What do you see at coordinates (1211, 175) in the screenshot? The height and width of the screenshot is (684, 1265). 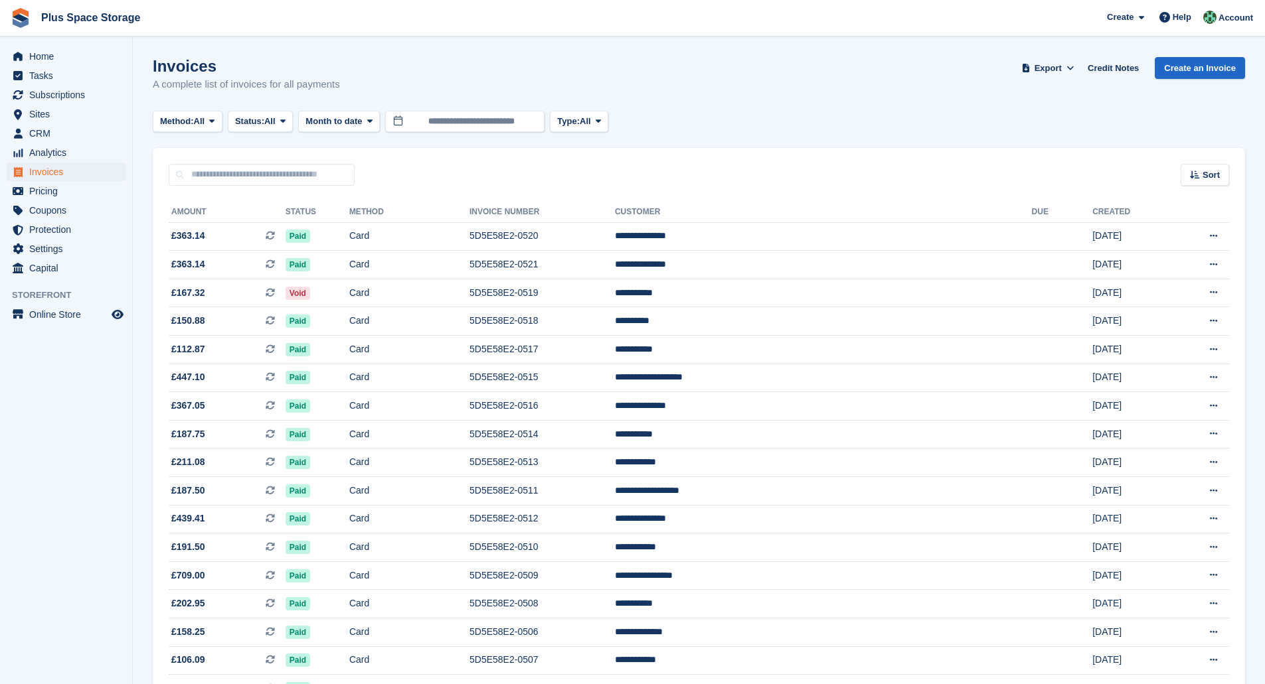 I see `span: Sort` at bounding box center [1211, 175].